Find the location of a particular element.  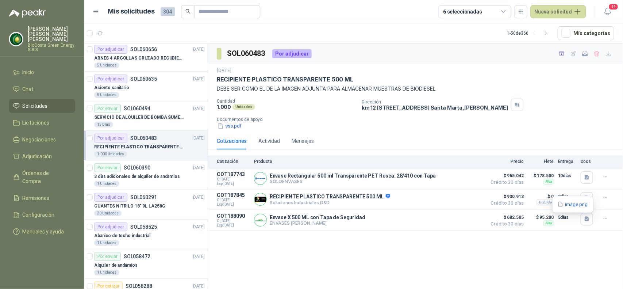

a: Chat is located at coordinates (42, 89).